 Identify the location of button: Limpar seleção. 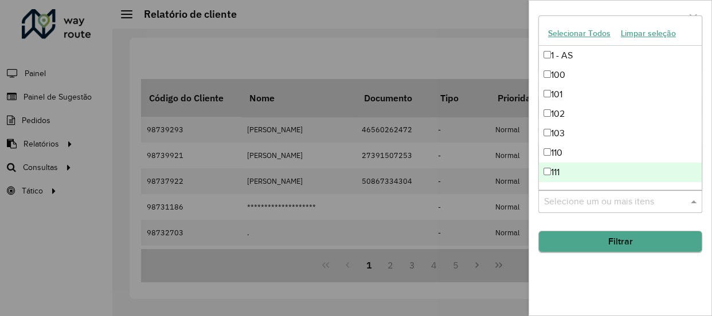
(648, 33).